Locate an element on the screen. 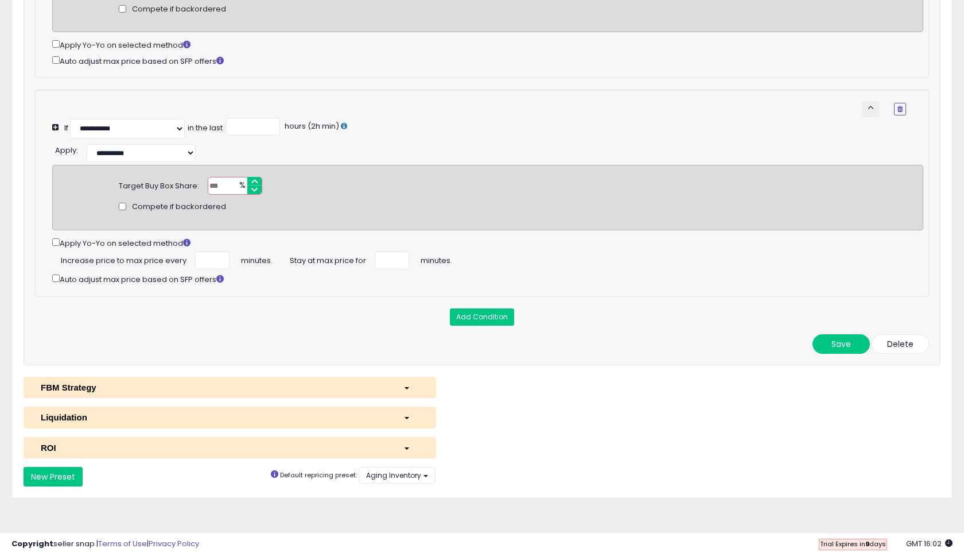 Image resolution: width=964 pixels, height=556 pixels. span: Increase price to max price every is located at coordinates (123, 259).